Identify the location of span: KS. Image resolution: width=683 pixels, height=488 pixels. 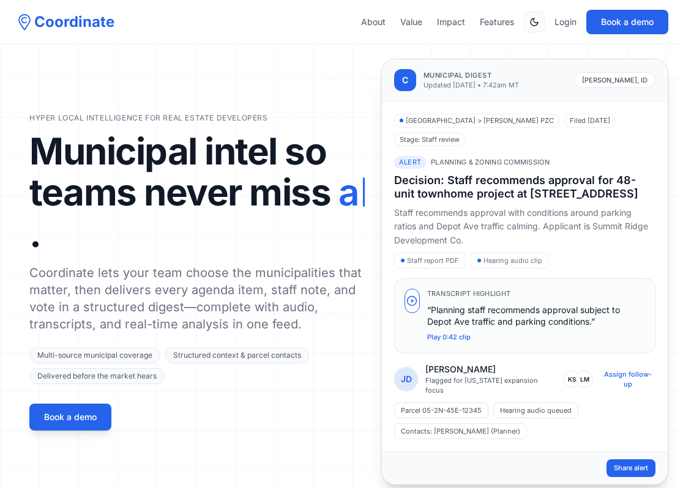
(572, 379).